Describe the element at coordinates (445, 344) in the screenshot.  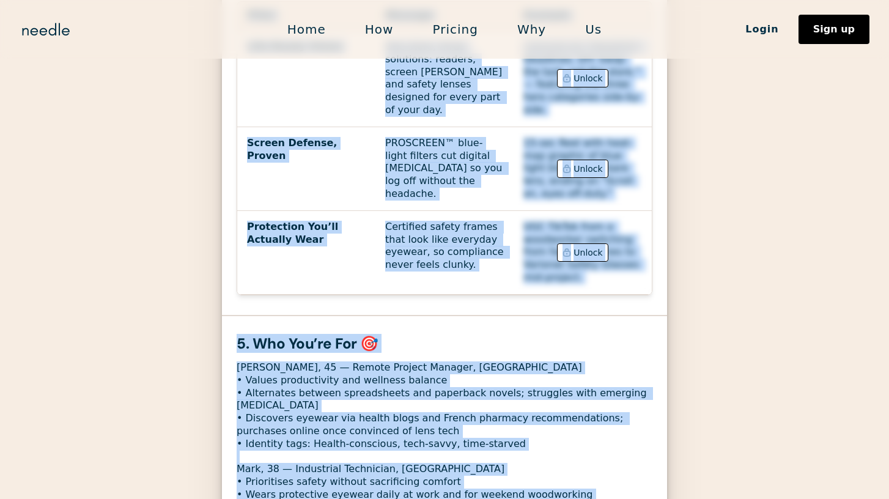
I see `div: 5. Who You’re For 🎯` at that location.